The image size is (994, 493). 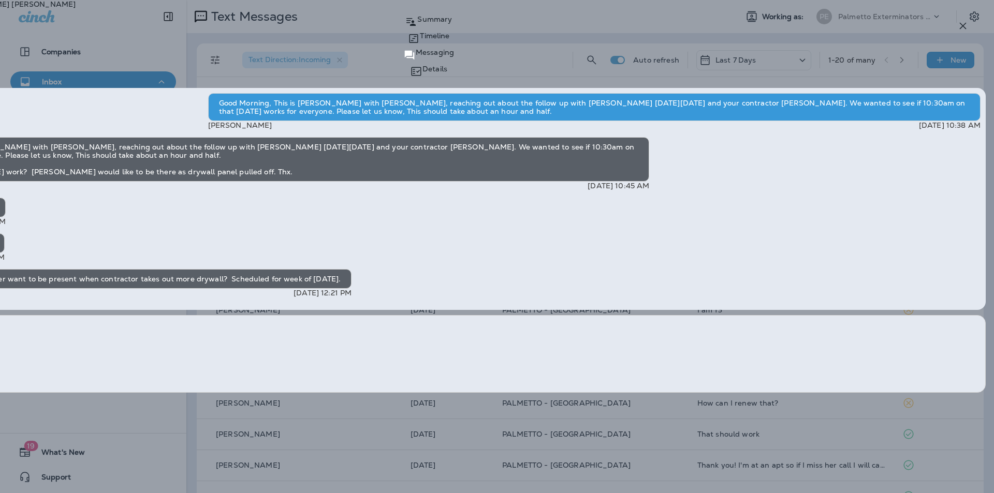 What do you see at coordinates (434, 36) in the screenshot?
I see `p: Timeline` at bounding box center [434, 36].